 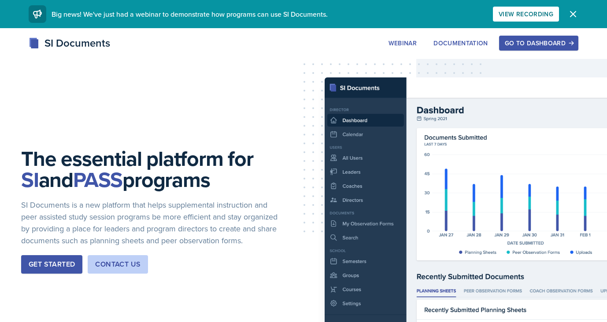 What do you see at coordinates (118, 265) in the screenshot?
I see `button: Contact Us` at bounding box center [118, 265].